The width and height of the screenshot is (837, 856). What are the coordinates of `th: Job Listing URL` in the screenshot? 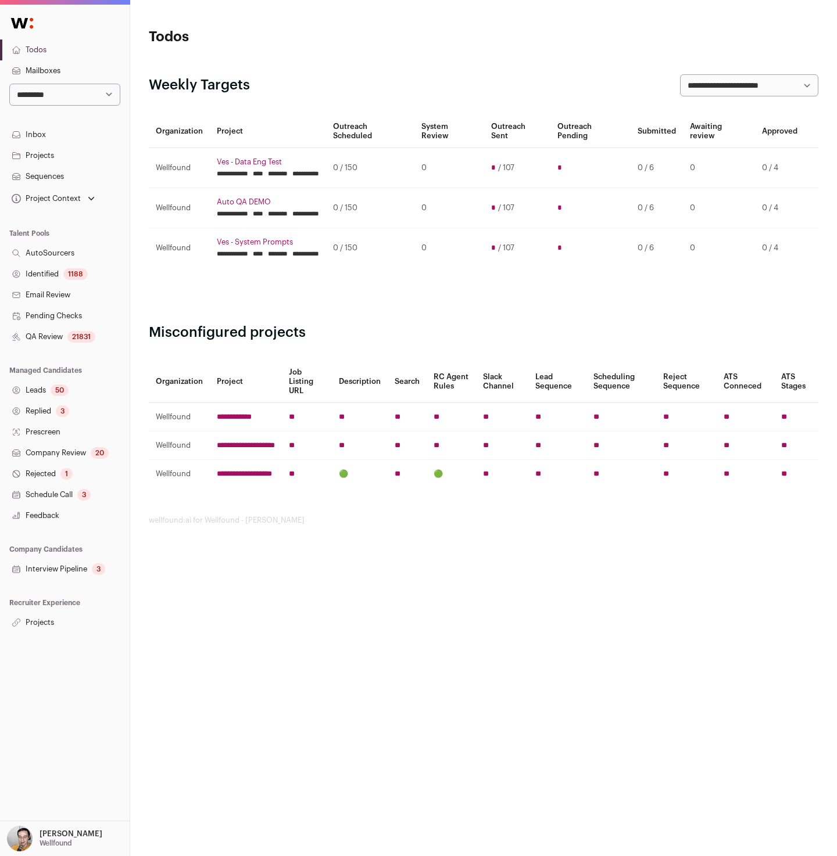 It's located at (307, 382).